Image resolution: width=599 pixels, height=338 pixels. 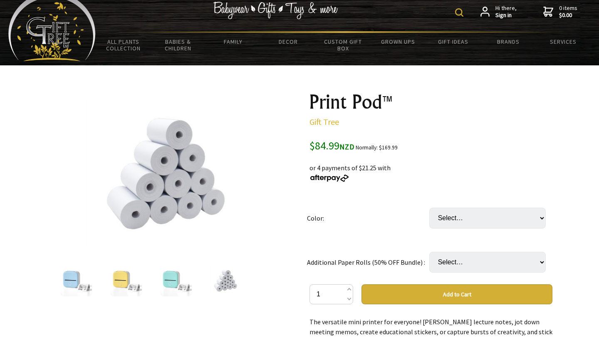 I want to click on a: Family, so click(x=233, y=42).